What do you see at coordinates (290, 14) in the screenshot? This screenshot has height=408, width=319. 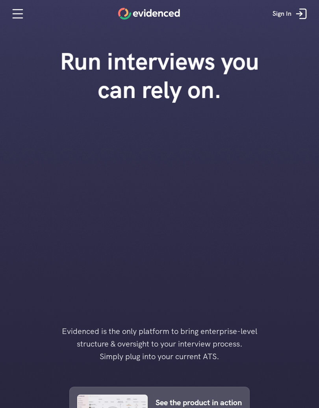 I see `a: Sign In` at bounding box center [290, 14].